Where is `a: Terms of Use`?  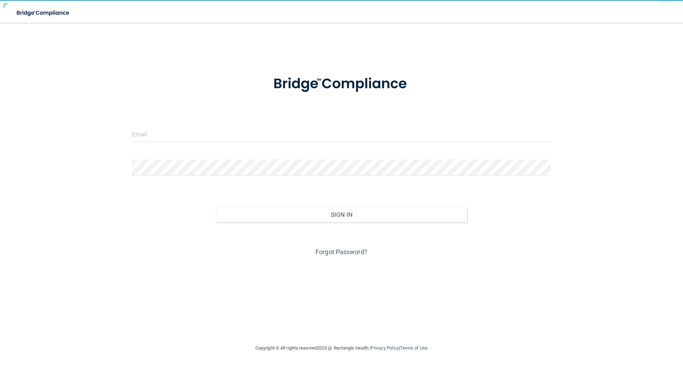 a: Terms of Use is located at coordinates (414, 348).